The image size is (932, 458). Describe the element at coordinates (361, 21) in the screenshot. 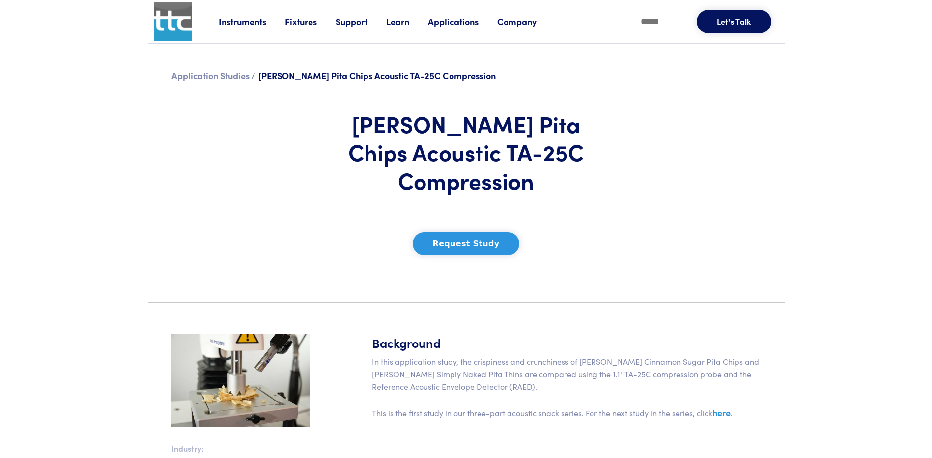

I see `a: Support` at that location.